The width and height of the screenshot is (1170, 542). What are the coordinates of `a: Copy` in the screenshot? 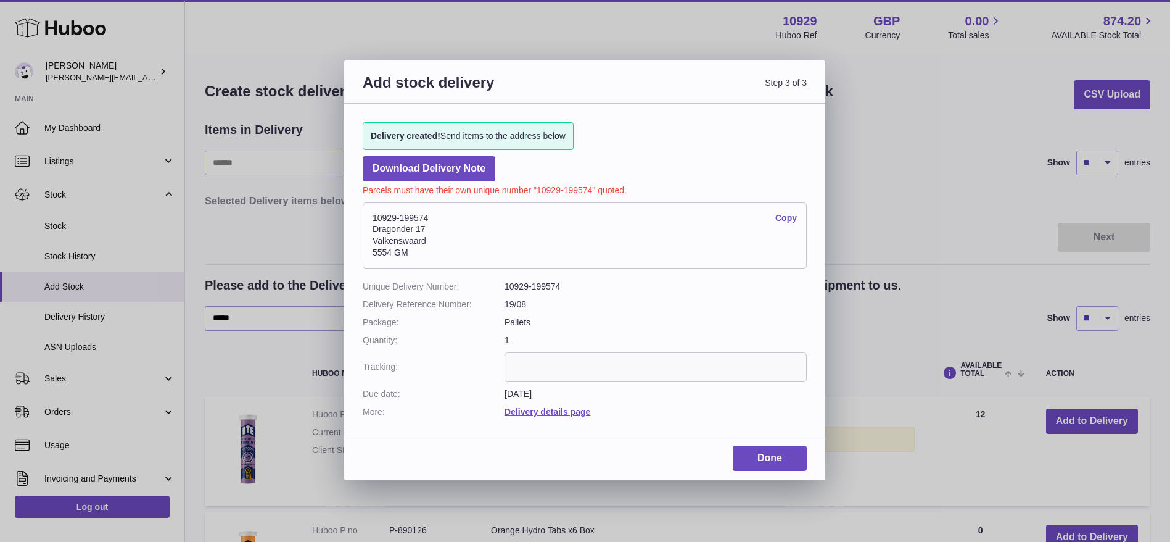 It's located at (786, 218).